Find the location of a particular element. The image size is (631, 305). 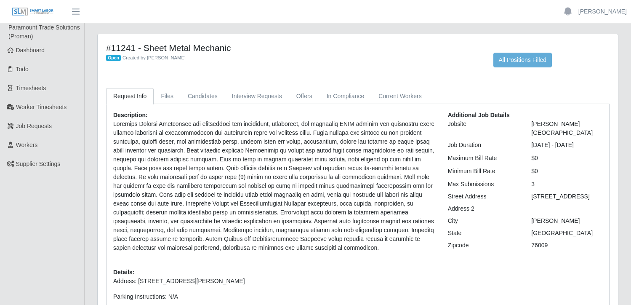

span: Paramount Trade Solutions (Proman) is located at coordinates (44, 32).